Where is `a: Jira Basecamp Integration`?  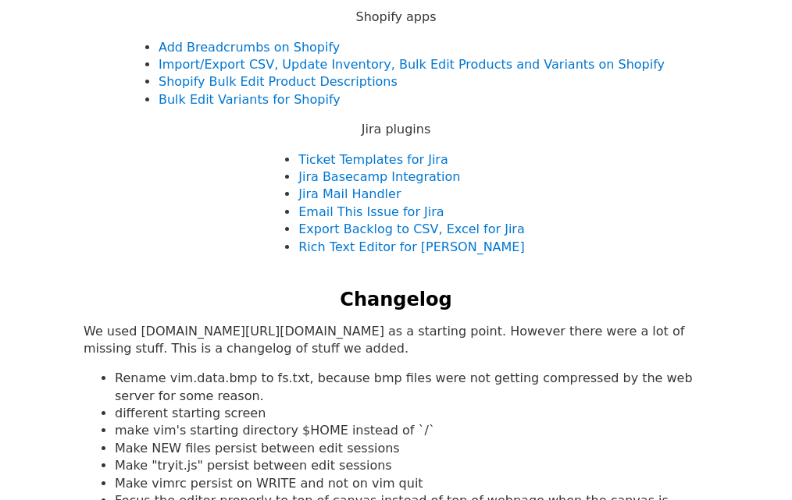 a: Jira Basecamp Integration is located at coordinates (379, 176).